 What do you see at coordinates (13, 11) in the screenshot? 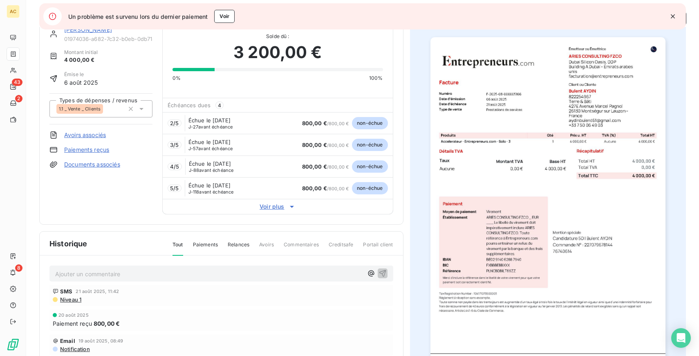
I see `div: AC` at bounding box center [13, 11].